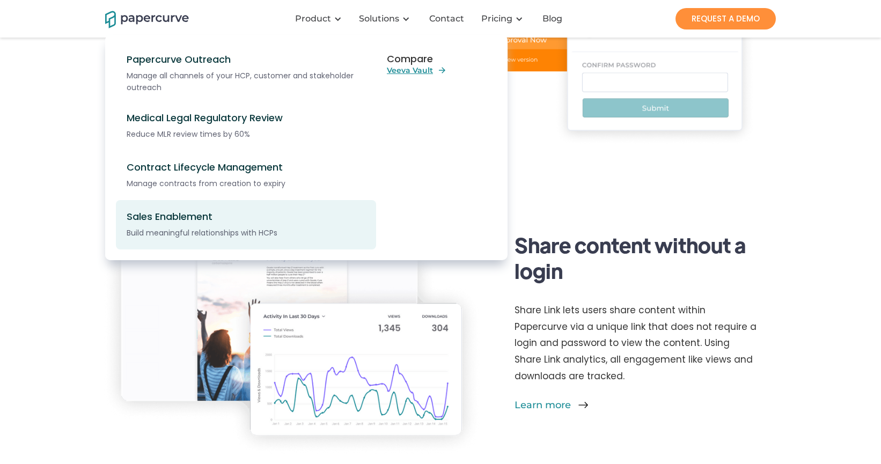 The image size is (881, 464). I want to click on div: Papercurve Outreach, so click(252, 60).